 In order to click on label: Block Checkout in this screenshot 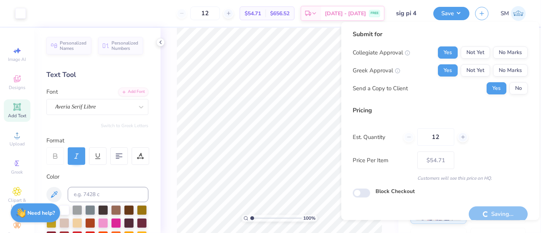, I will do `click(395, 191)`.